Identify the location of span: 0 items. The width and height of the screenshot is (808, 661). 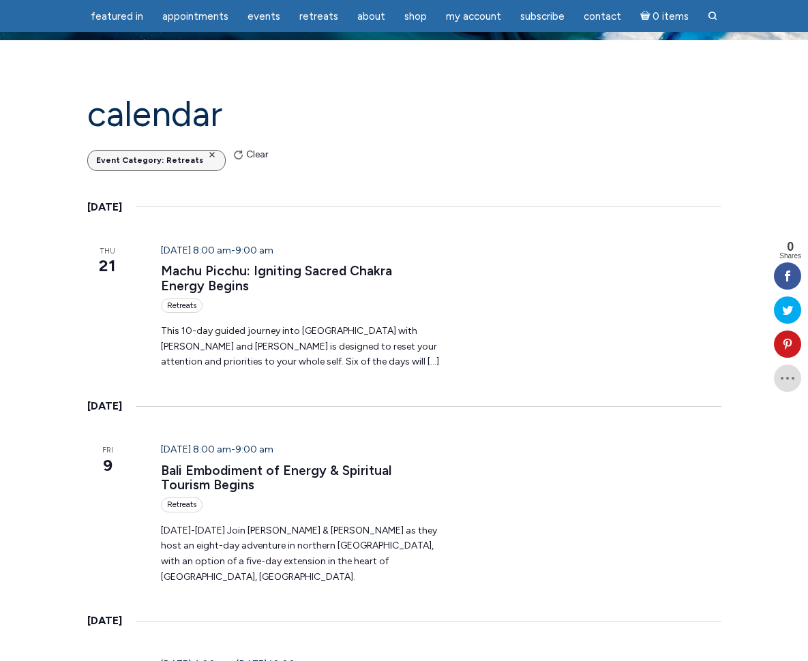
(670, 16).